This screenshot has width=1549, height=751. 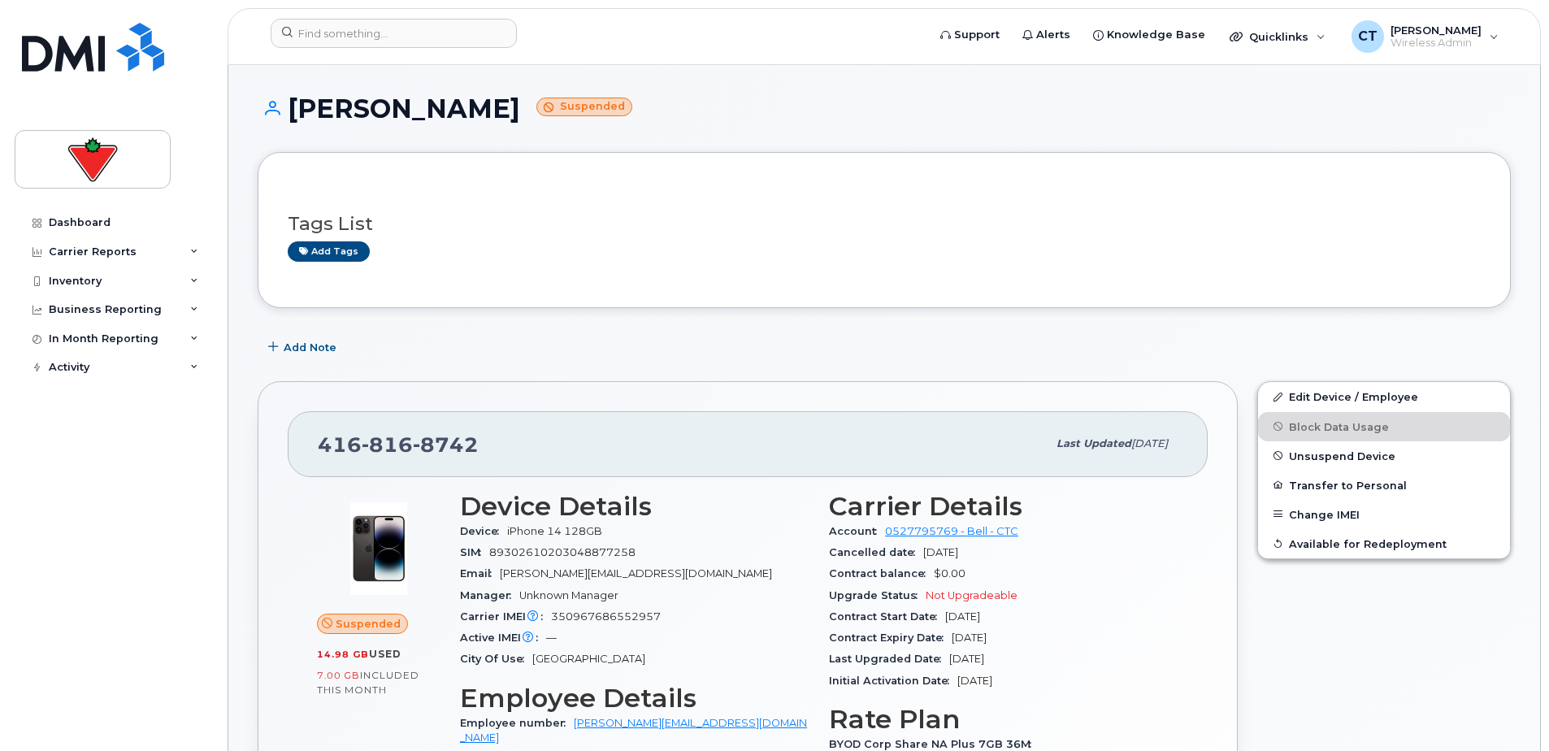 I want to click on span: BYOD Corp Share NA Plus 7GB 36M, so click(x=934, y=744).